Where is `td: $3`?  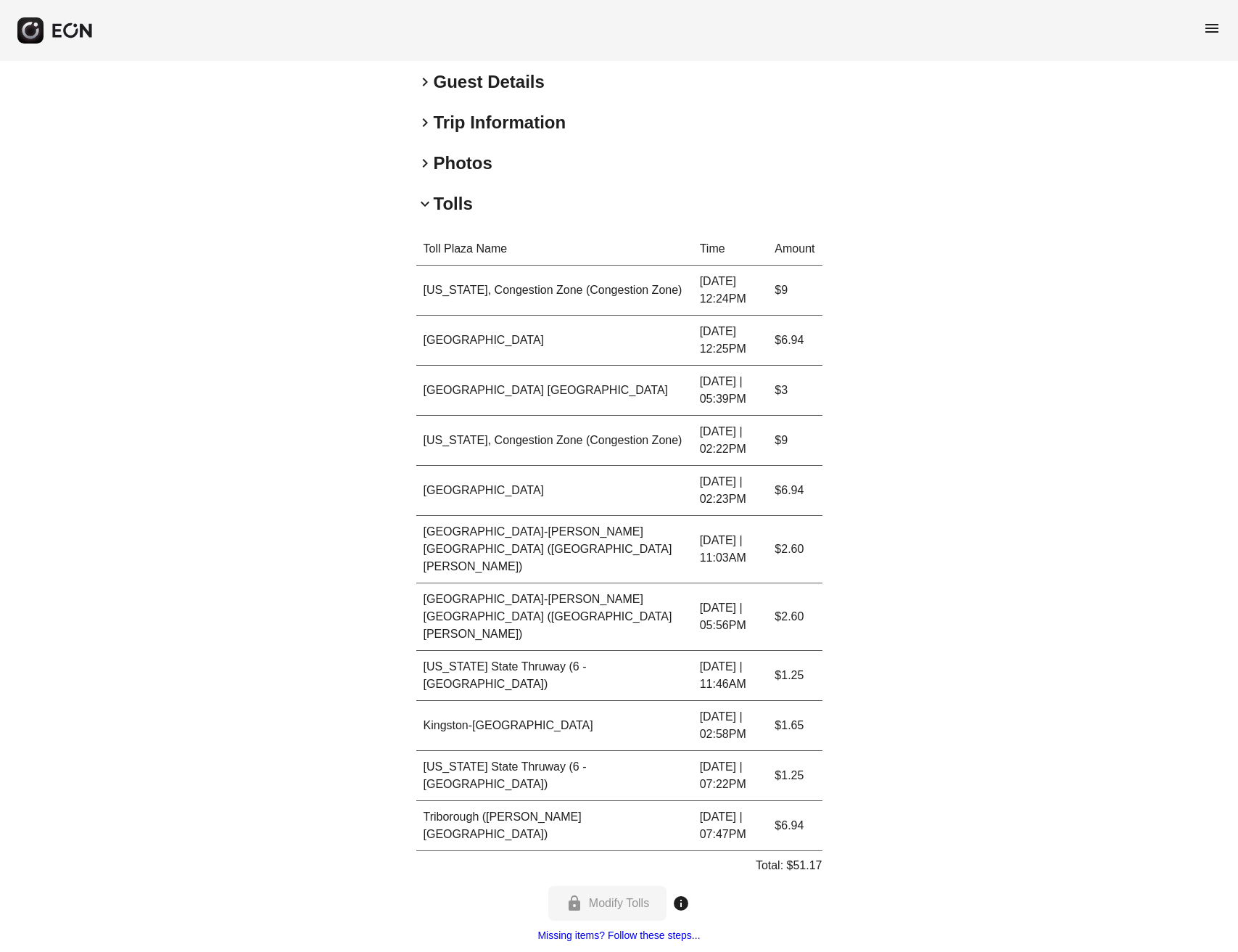 td: $3 is located at coordinates (794, 390).